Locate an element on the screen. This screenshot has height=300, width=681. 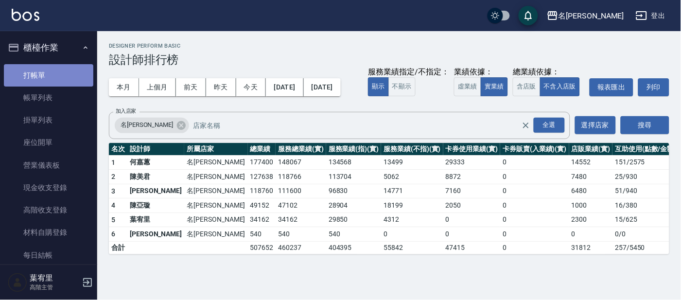
button: 不顯示 is located at coordinates (402, 86).